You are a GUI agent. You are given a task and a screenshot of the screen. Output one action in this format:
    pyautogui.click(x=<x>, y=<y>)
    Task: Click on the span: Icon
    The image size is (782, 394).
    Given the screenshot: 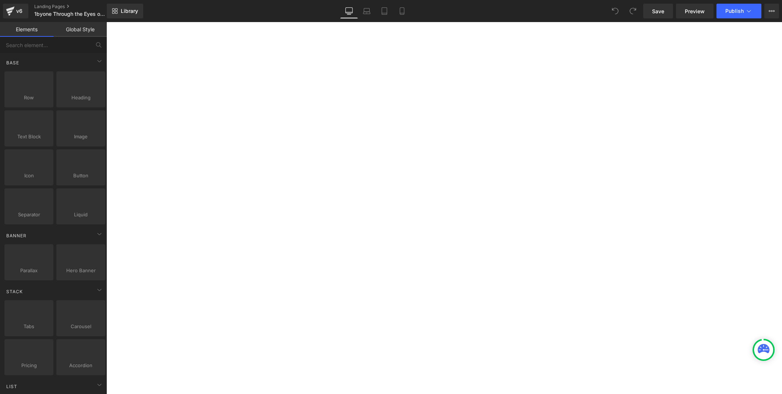 What is the action you would take?
    pyautogui.click(x=29, y=176)
    